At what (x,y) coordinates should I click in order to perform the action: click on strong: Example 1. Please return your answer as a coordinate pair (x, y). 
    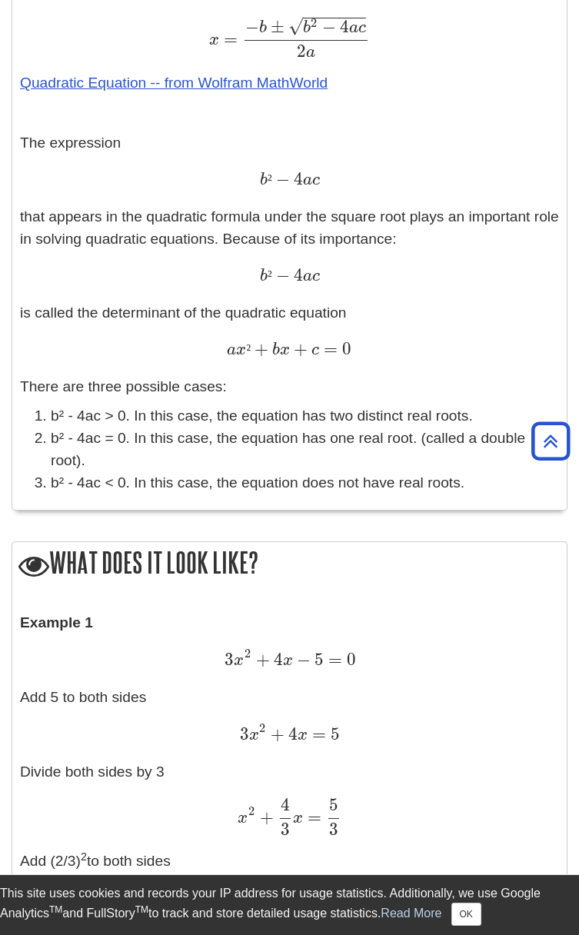
    Looking at the image, I should click on (56, 622).